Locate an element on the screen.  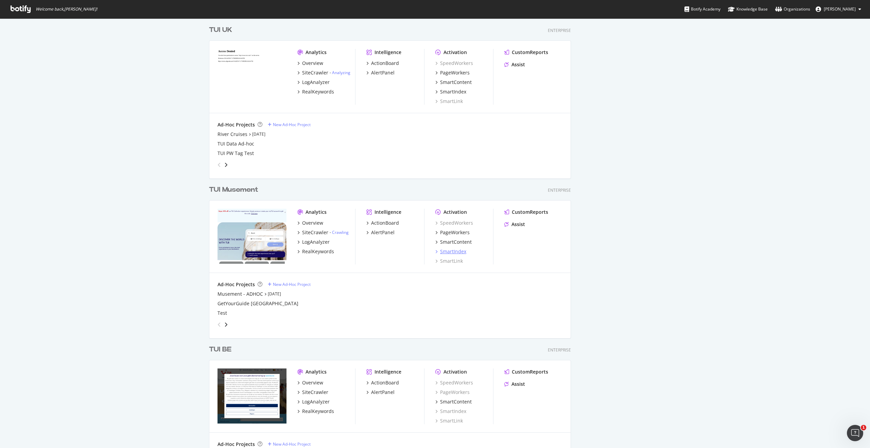
a: Crawling is located at coordinates (340, 232).